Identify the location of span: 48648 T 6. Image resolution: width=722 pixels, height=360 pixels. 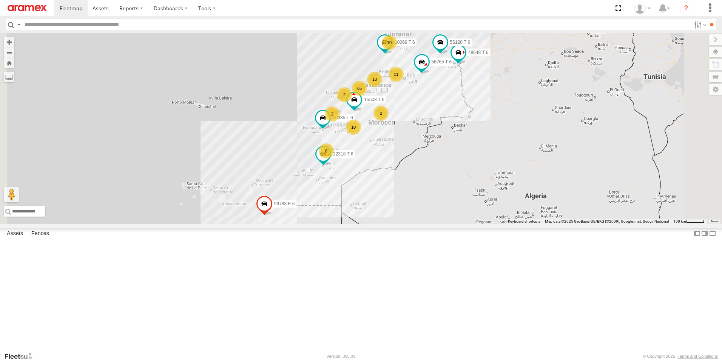
(479, 53).